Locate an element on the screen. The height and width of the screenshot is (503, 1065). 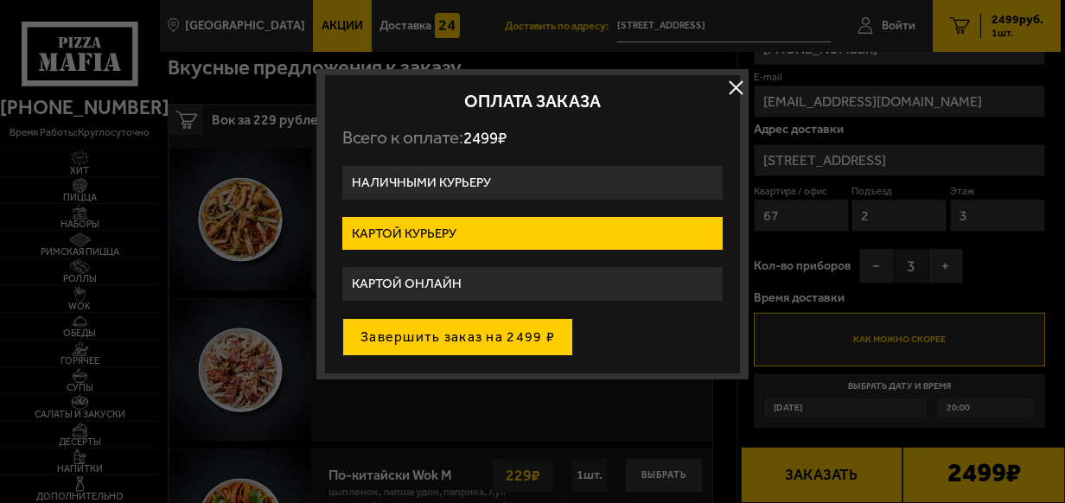
label: Картой курьеру is located at coordinates (532, 233).